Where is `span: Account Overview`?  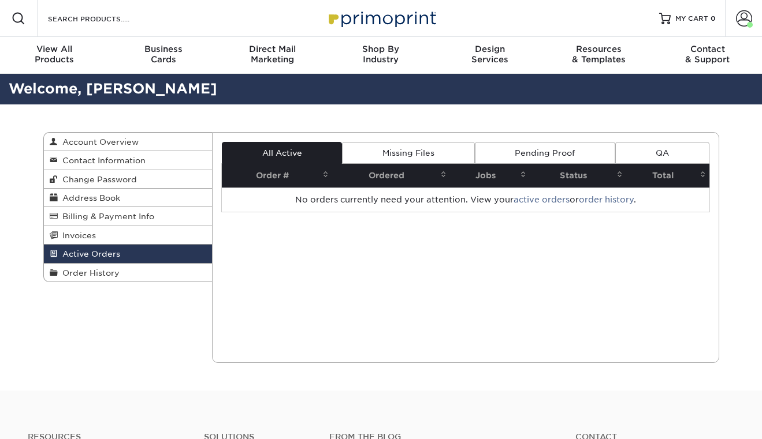
span: Account Overview is located at coordinates (98, 142).